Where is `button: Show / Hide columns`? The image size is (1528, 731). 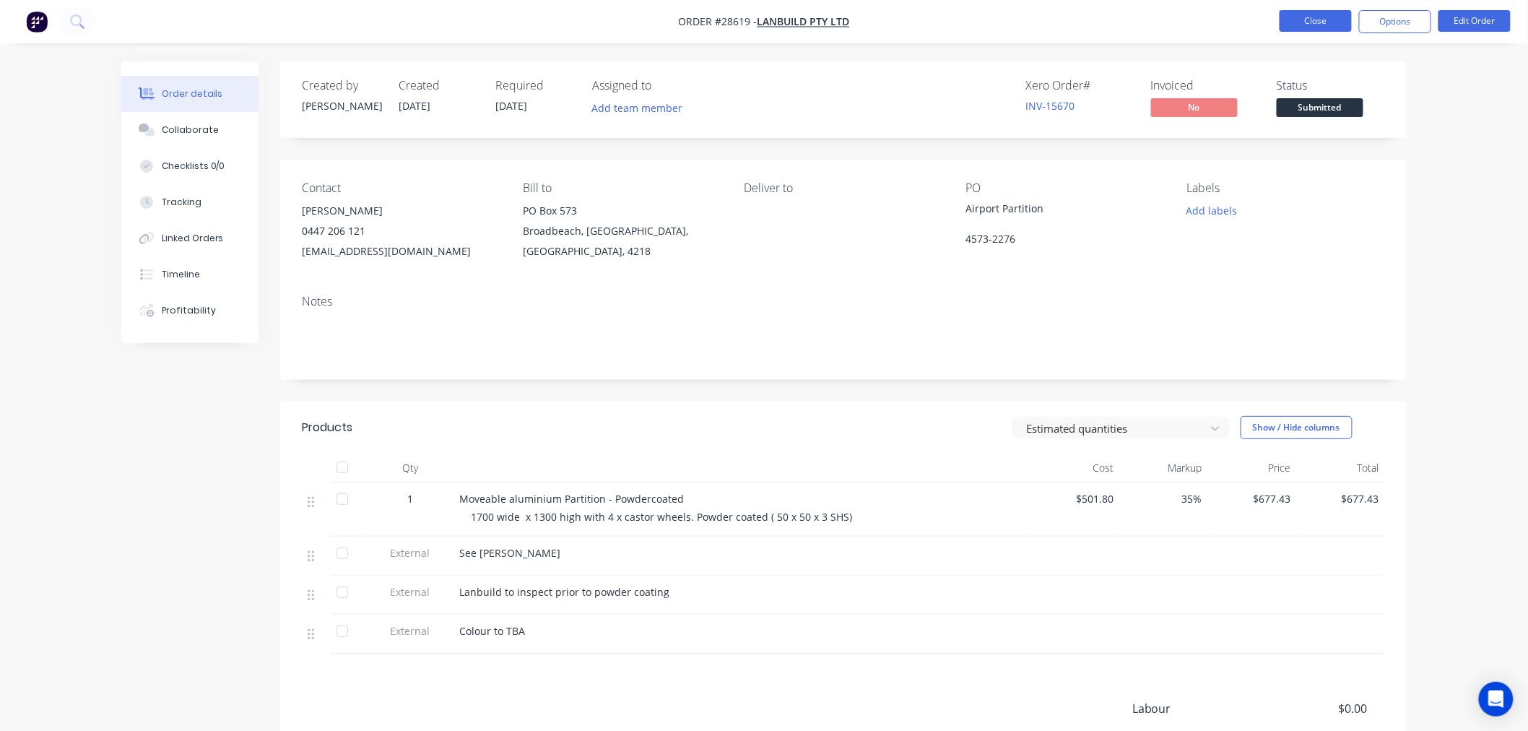
button: Show / Hide columns is located at coordinates (1296, 428).